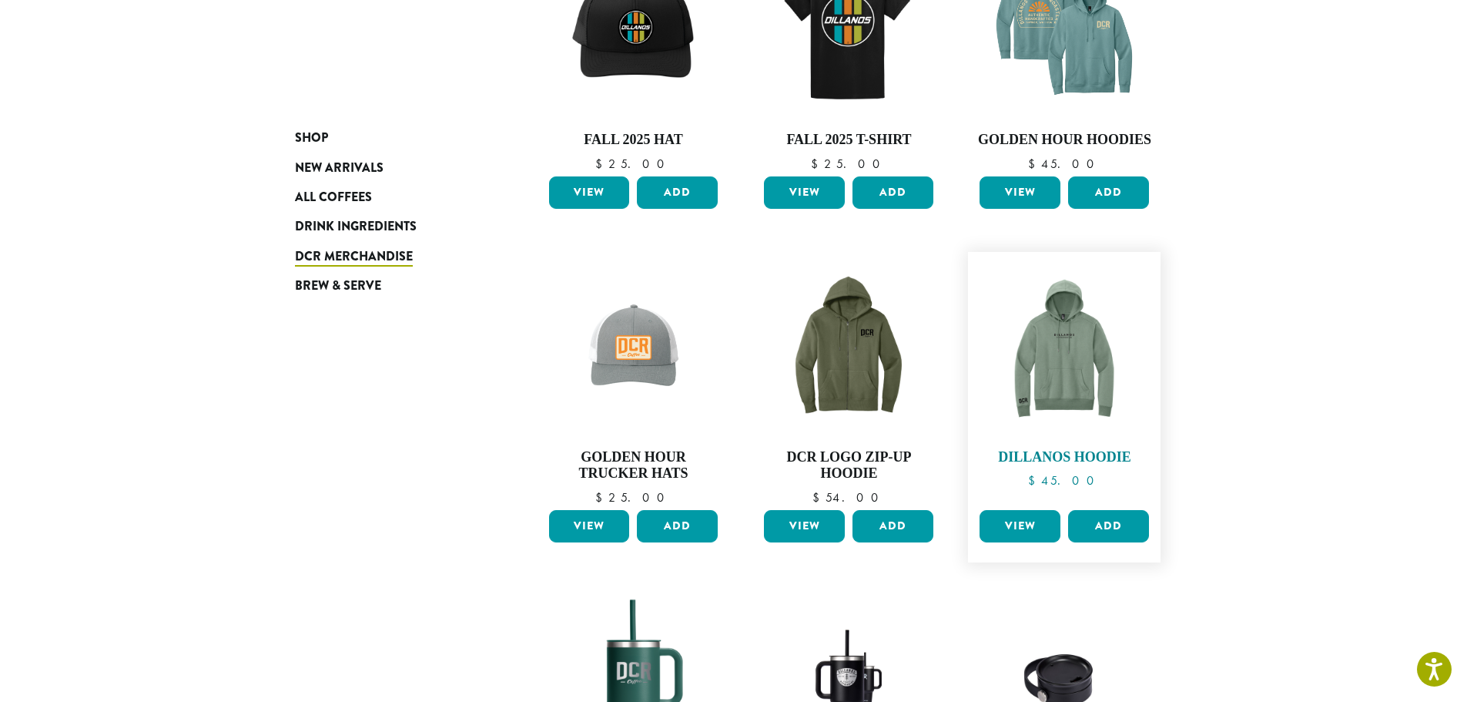  I want to click on a: Brew & Serve, so click(387, 286).